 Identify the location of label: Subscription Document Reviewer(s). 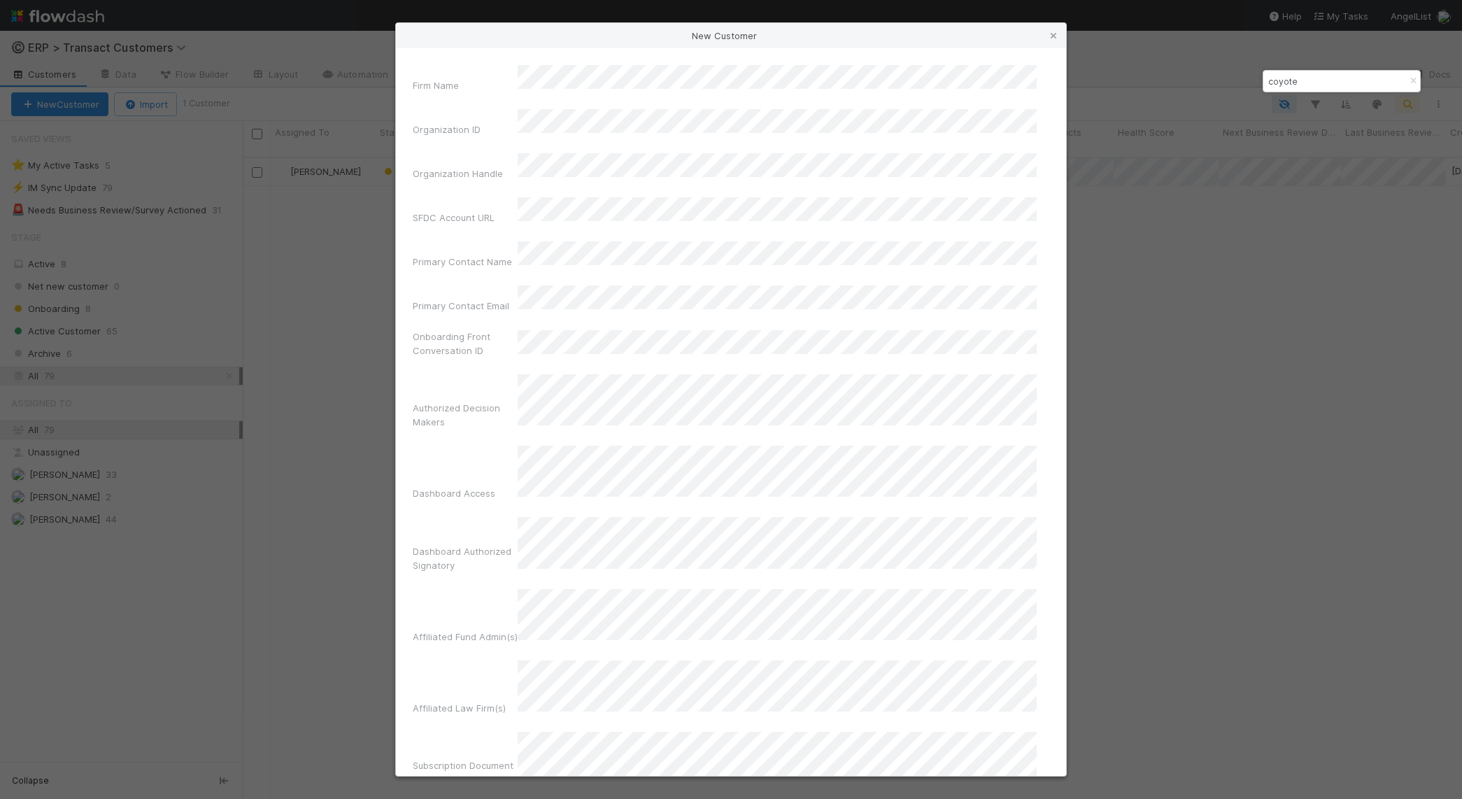
(465, 772).